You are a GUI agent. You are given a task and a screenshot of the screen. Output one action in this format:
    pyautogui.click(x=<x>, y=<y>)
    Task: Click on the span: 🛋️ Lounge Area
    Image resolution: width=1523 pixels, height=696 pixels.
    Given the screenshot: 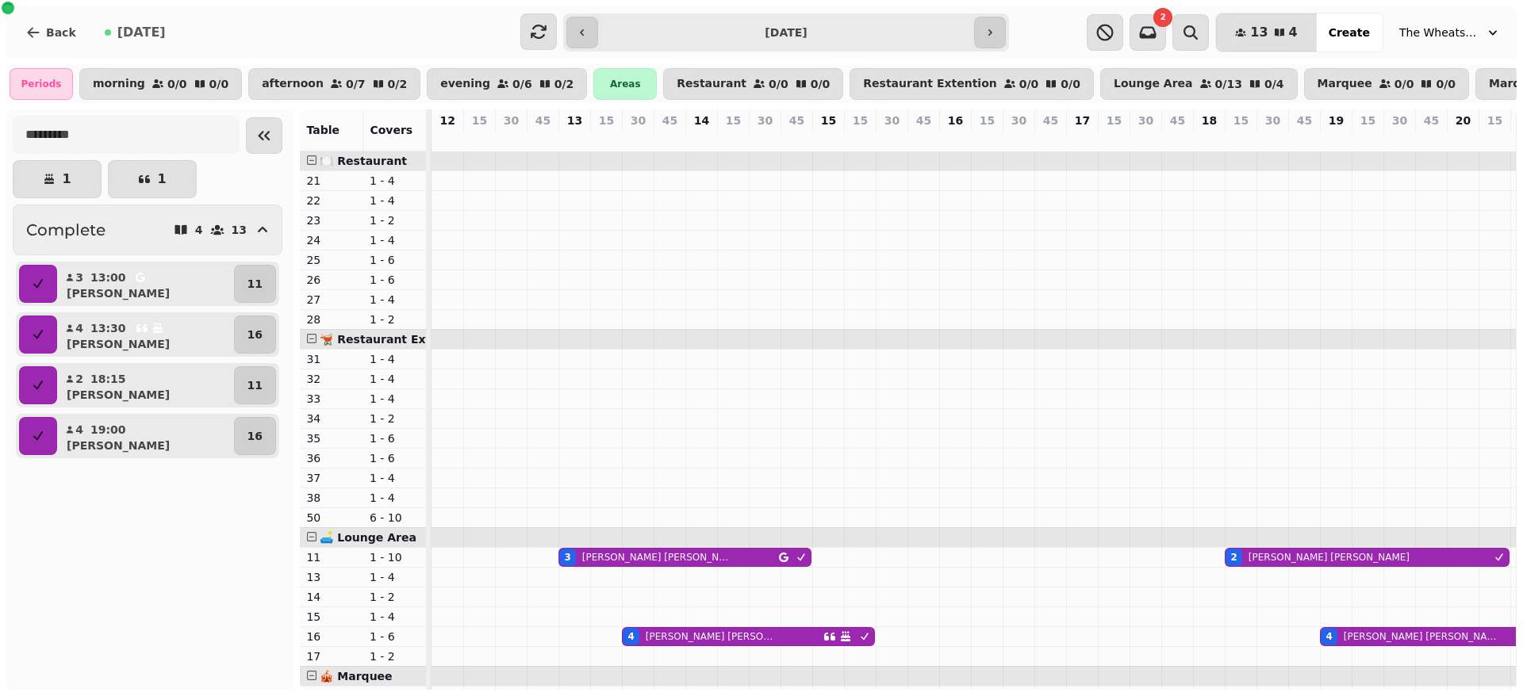 What is the action you would take?
    pyautogui.click(x=367, y=538)
    